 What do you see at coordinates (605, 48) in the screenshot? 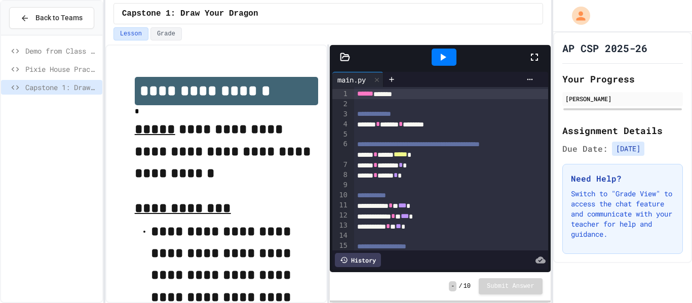
I see `h1: AP CSP 2025-26` at bounding box center [605, 48].